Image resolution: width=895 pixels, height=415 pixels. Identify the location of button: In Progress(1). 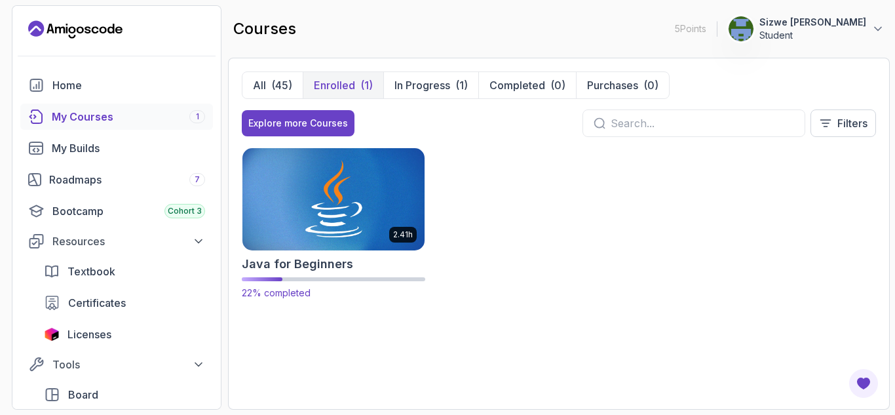
(431, 85).